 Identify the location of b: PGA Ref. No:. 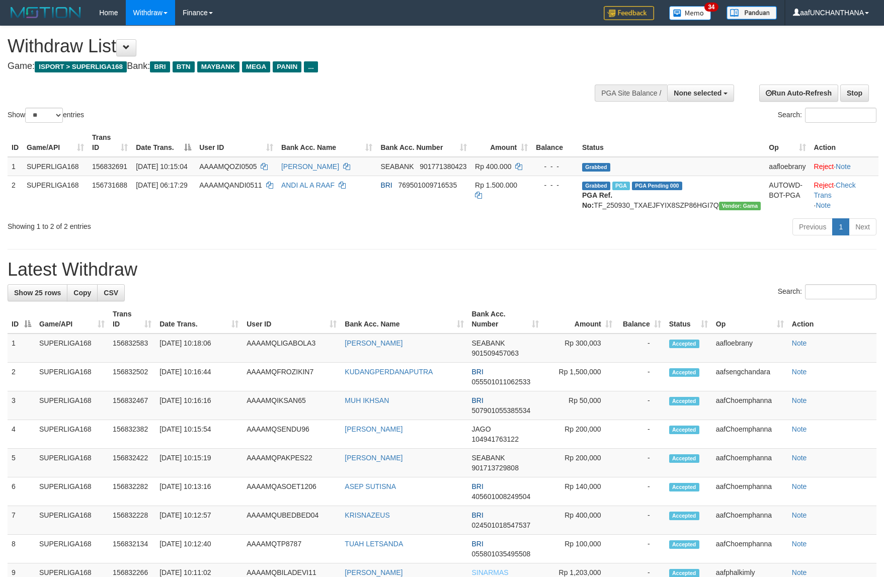
(597, 200).